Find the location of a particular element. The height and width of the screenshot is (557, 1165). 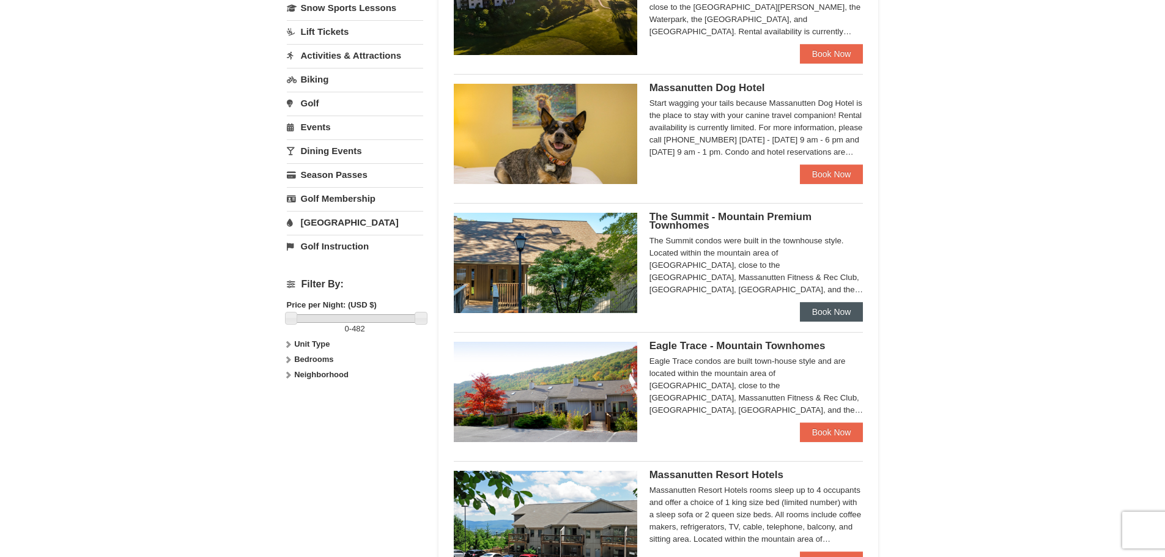

a: Golf is located at coordinates (355, 103).